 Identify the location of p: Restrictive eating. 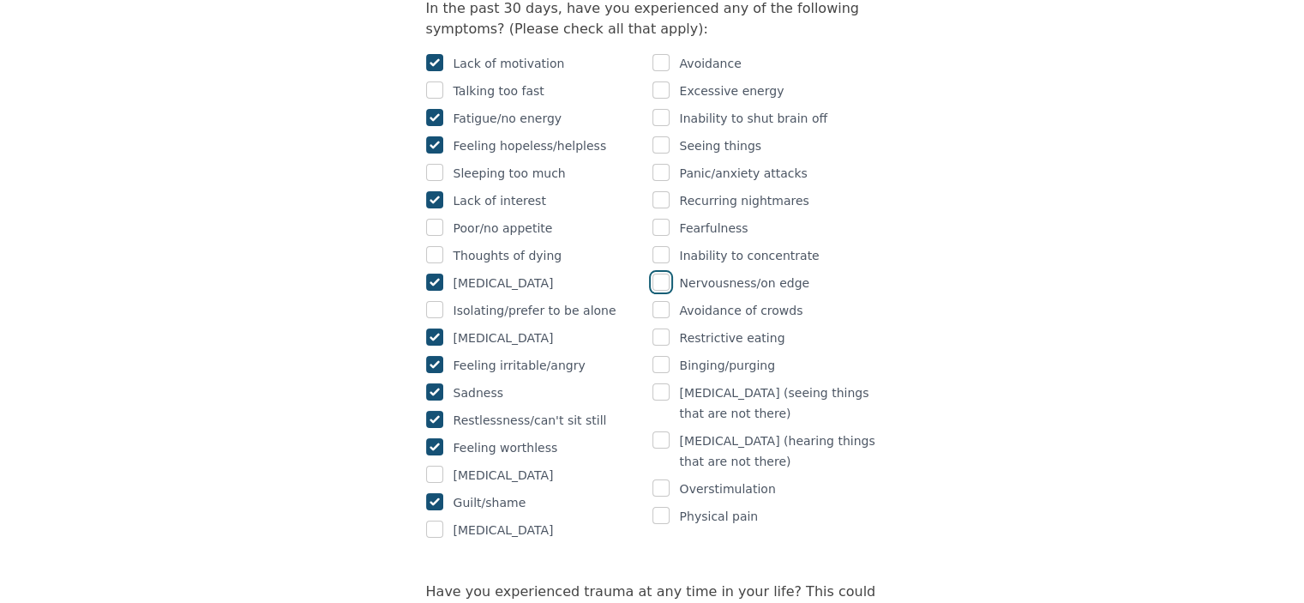
(732, 338).